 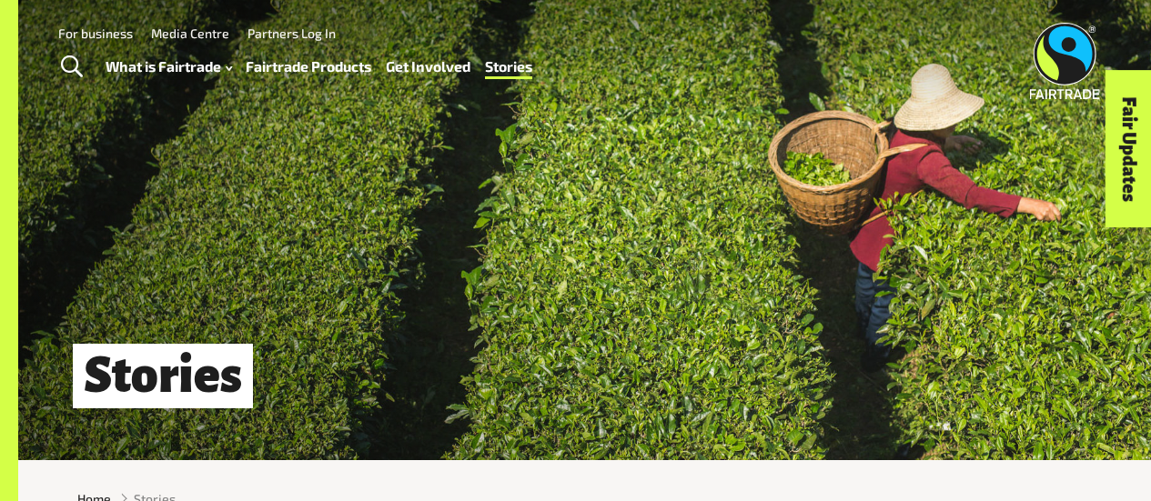 I want to click on a: Stories, so click(x=508, y=66).